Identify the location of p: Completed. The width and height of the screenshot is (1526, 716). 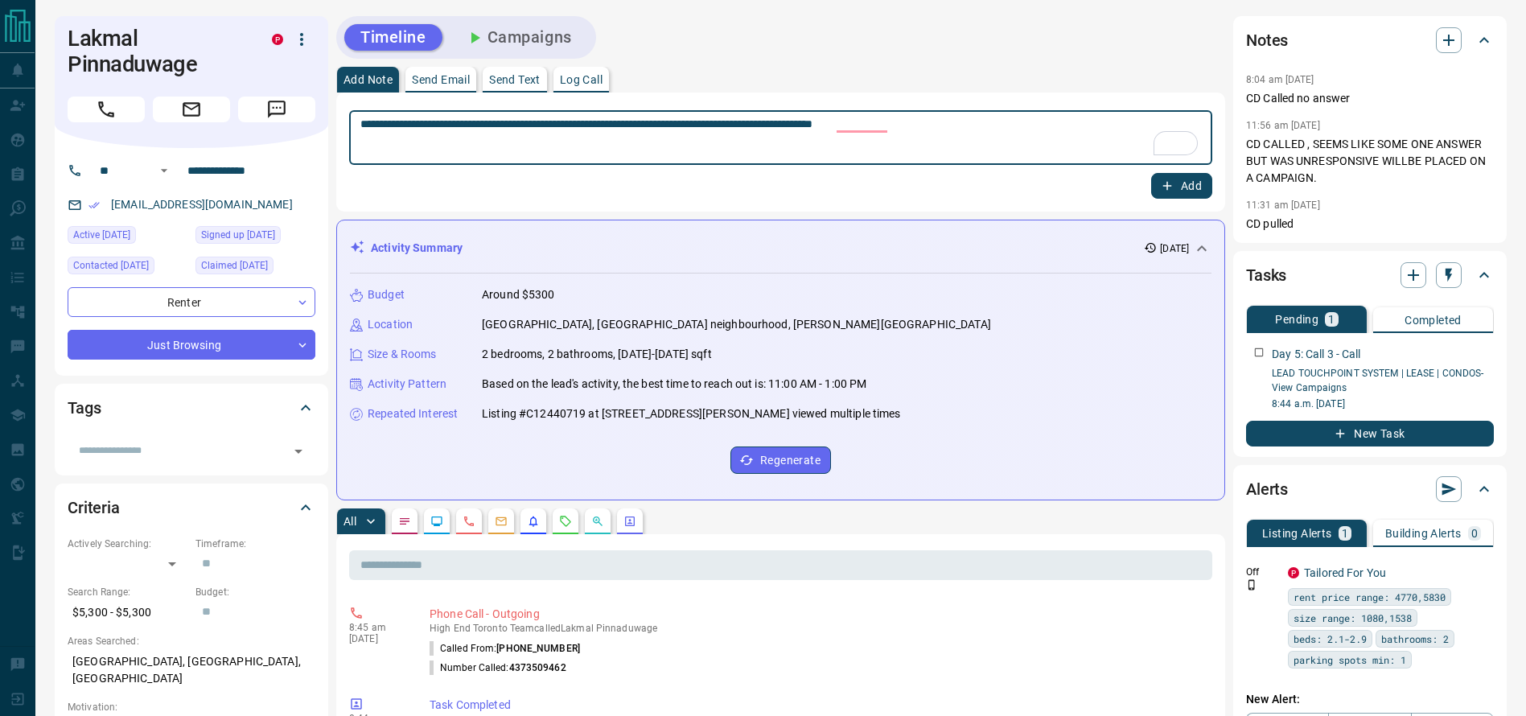
(1432, 320).